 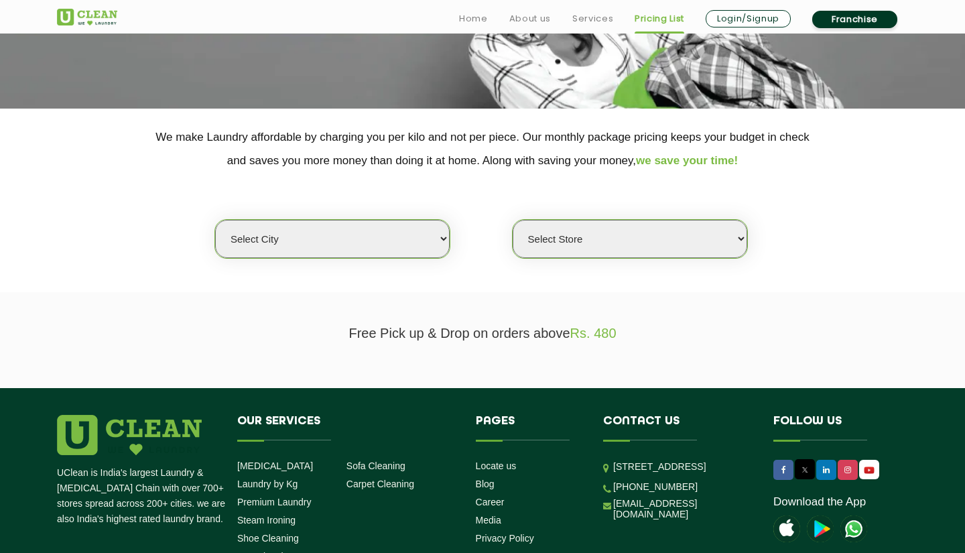 What do you see at coordinates (504, 538) in the screenshot?
I see `a: Privacy Policy` at bounding box center [504, 538].